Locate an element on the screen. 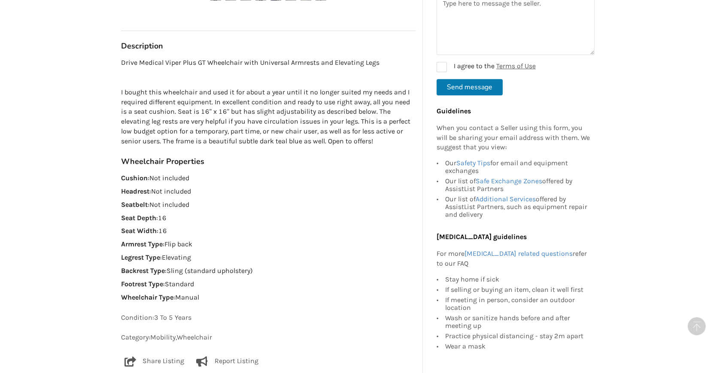 The image size is (722, 373). div: Our for email and equipment exchanges is located at coordinates (518, 168).